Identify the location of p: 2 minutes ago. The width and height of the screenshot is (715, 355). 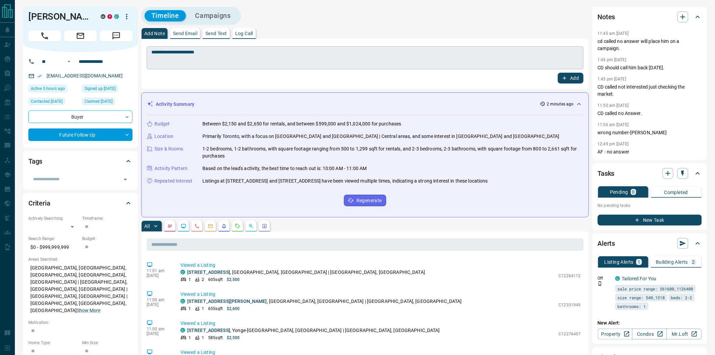
(560, 104).